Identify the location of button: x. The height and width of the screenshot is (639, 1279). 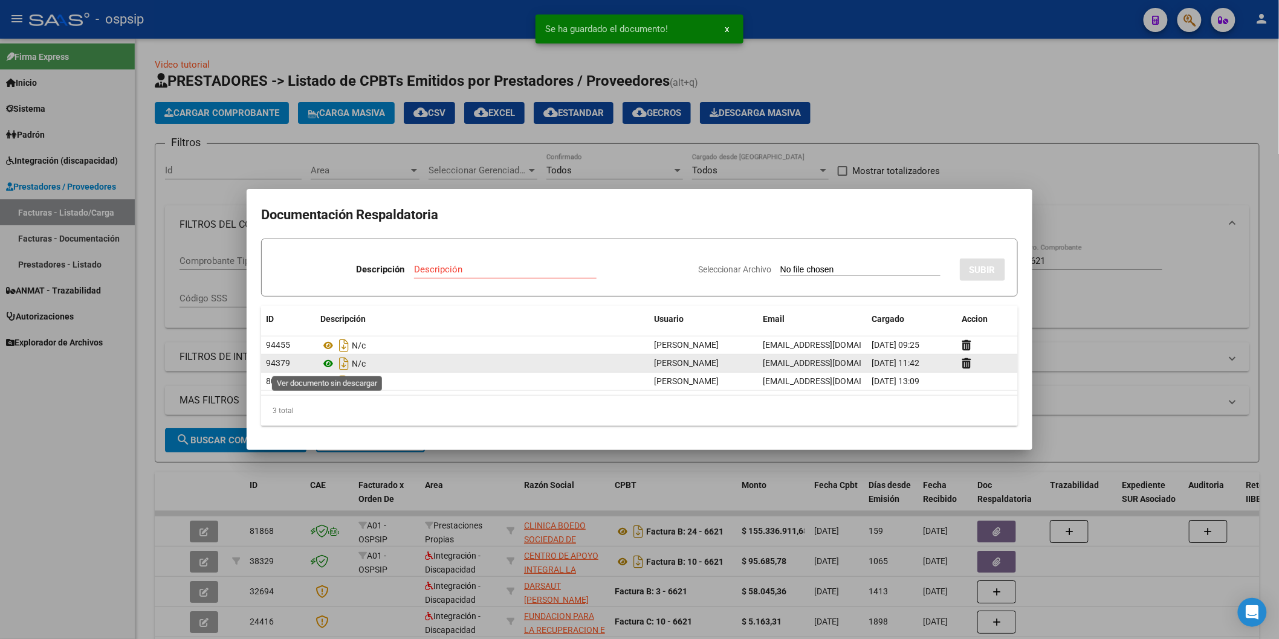
(726, 29).